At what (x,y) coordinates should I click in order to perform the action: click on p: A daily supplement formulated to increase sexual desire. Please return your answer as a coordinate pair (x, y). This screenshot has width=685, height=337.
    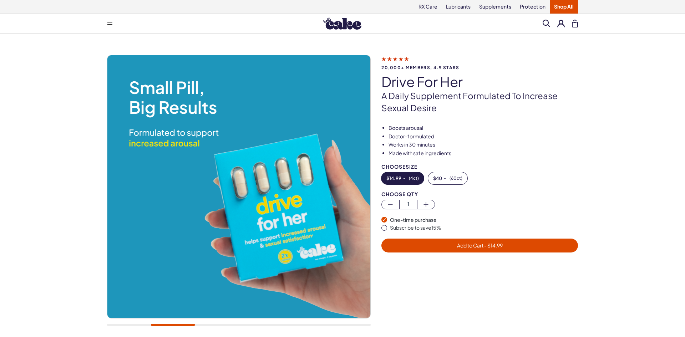
    Looking at the image, I should click on (480, 102).